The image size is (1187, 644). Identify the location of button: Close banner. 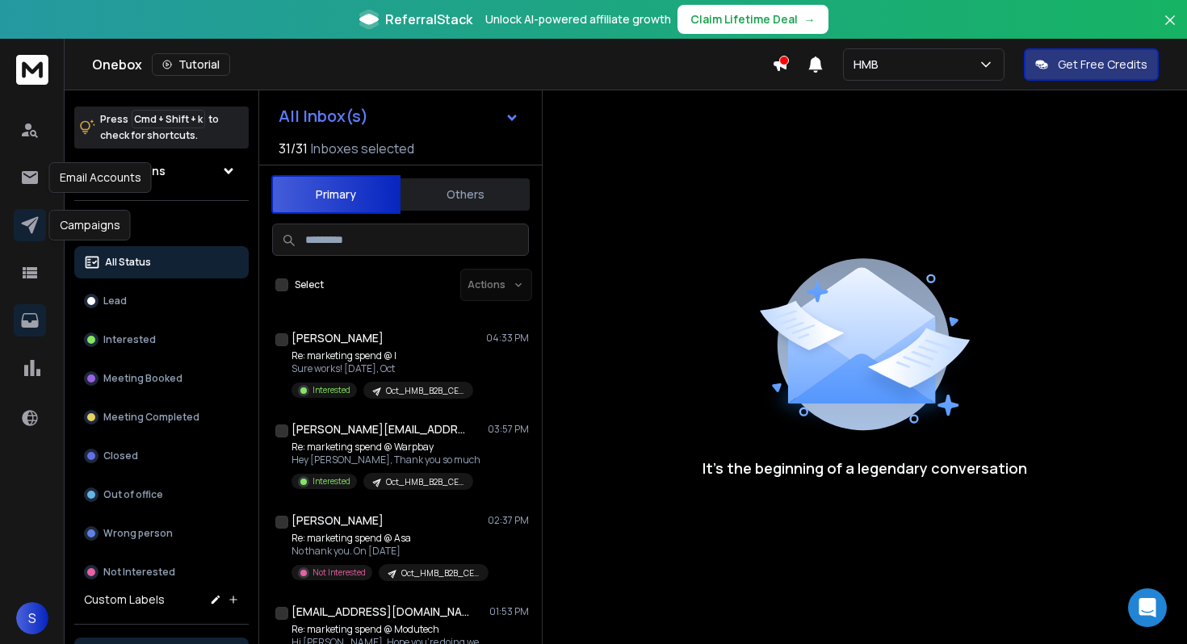
(1170, 29).